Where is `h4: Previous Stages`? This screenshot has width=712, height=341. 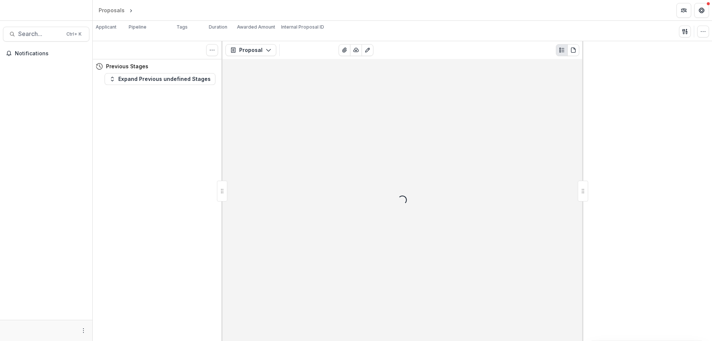 h4: Previous Stages is located at coordinates (127, 66).